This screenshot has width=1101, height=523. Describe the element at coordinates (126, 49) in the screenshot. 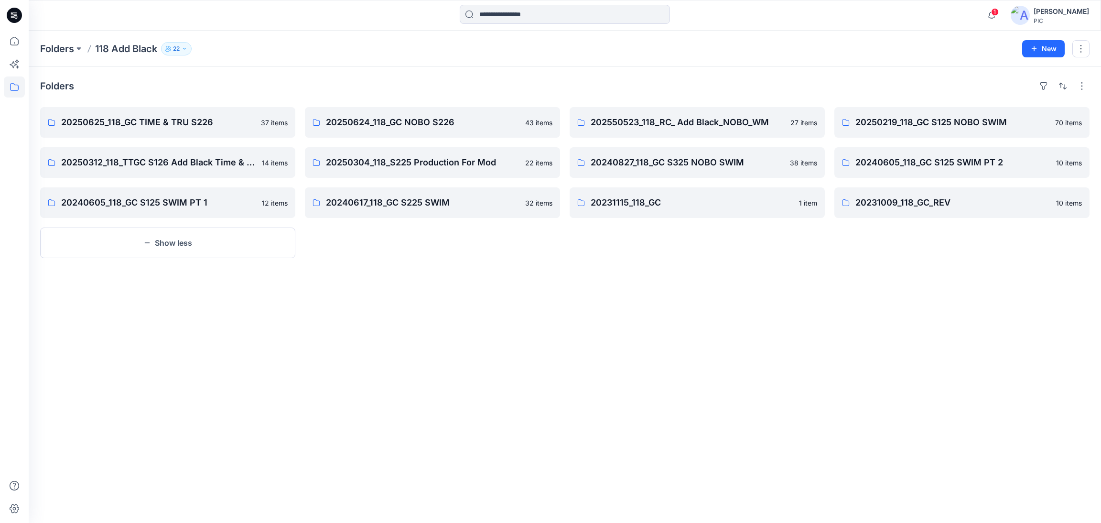

I see `p: 118 Add Black` at that location.